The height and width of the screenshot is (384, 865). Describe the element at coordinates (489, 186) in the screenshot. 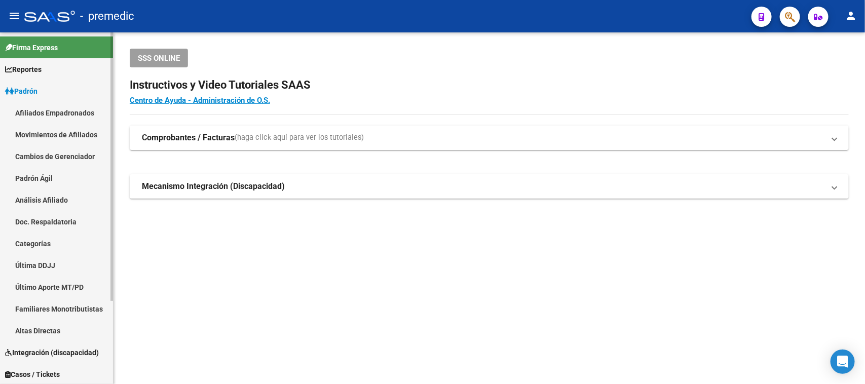

I see `mat-expansion-panel-header: Mecanismo Integración (Discapacidad)` at that location.